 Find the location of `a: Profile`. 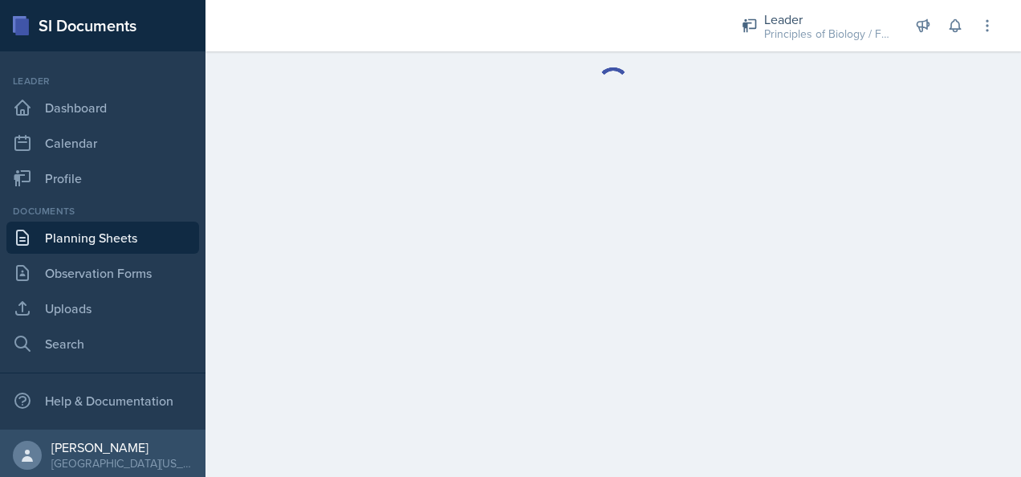

a: Profile is located at coordinates (103, 178).